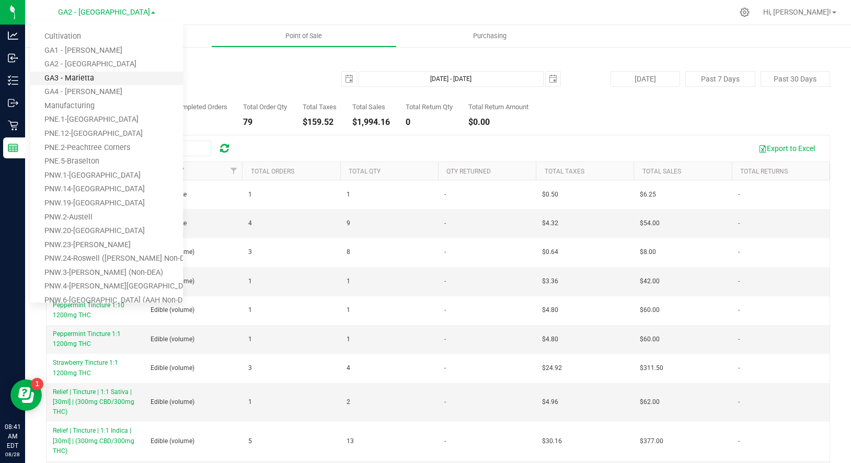 The height and width of the screenshot is (463, 851). What do you see at coordinates (107, 106) in the screenshot?
I see `a: Manufacturing` at bounding box center [107, 106].